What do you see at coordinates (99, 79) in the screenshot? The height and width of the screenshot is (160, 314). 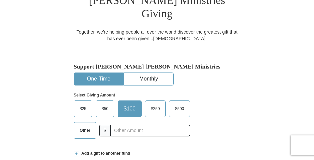 I see `button: One-Time` at bounding box center [99, 79].